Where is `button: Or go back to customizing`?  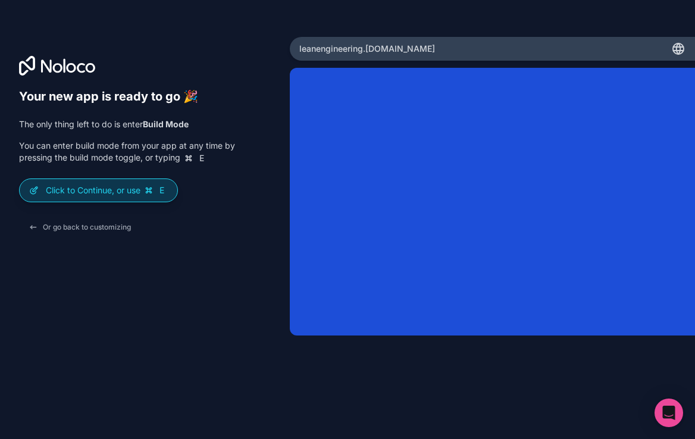
button: Or go back to customizing is located at coordinates (80, 227).